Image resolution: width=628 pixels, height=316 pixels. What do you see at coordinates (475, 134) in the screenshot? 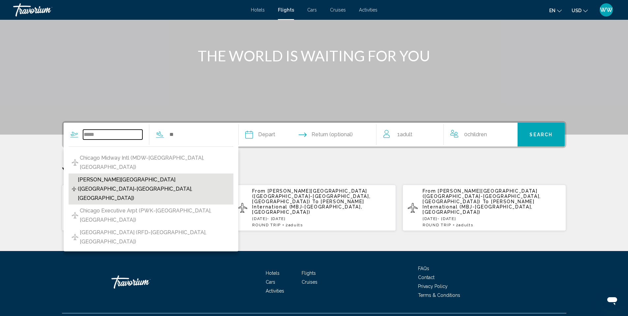
I see `span: 0` at bounding box center [475, 134].